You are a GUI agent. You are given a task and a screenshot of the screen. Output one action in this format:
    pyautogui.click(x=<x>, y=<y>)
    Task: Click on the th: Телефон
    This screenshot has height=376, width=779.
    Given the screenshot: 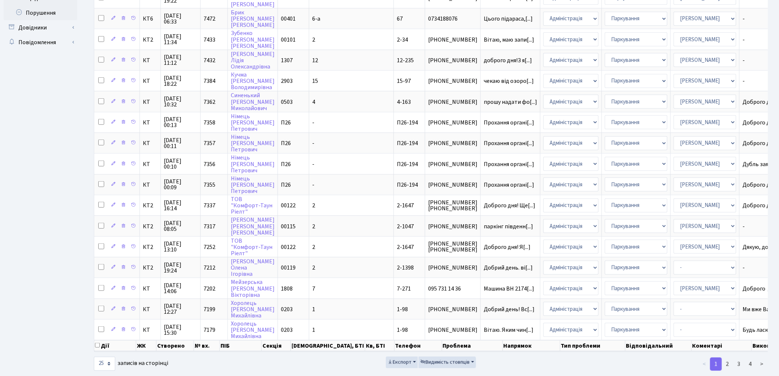 What is the action you would take?
    pyautogui.click(x=418, y=346)
    